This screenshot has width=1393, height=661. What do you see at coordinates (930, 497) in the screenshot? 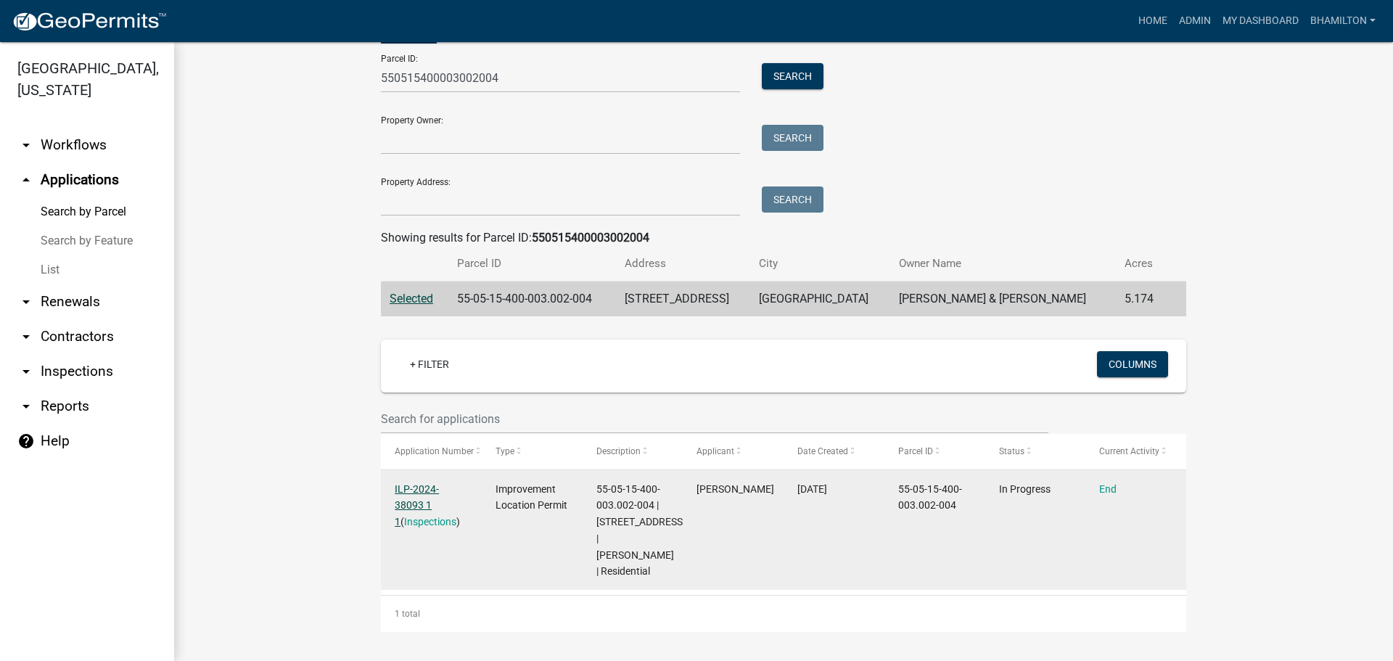
I see `span: 55-05-15-400-003.002-004` at bounding box center [930, 497].